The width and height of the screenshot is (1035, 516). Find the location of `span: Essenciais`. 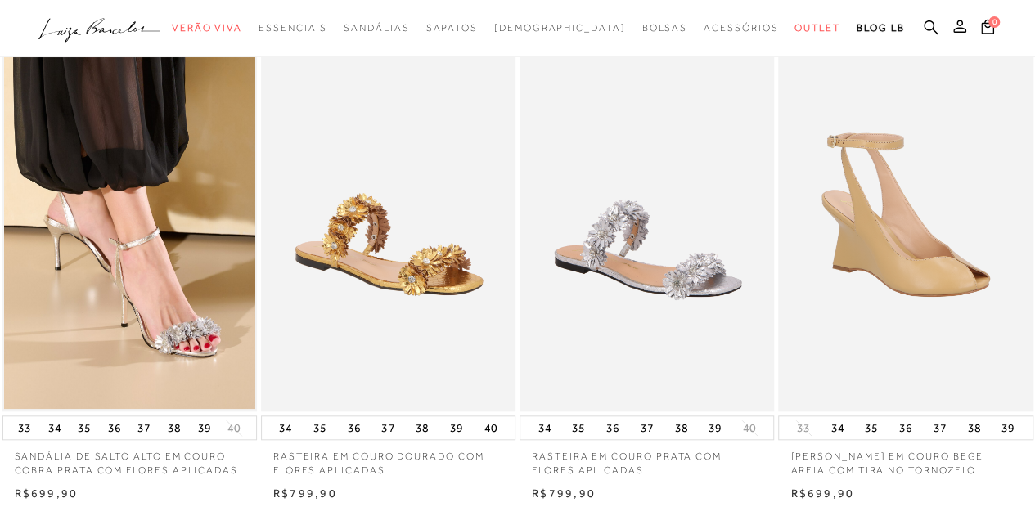

span: Essenciais is located at coordinates (293, 28).